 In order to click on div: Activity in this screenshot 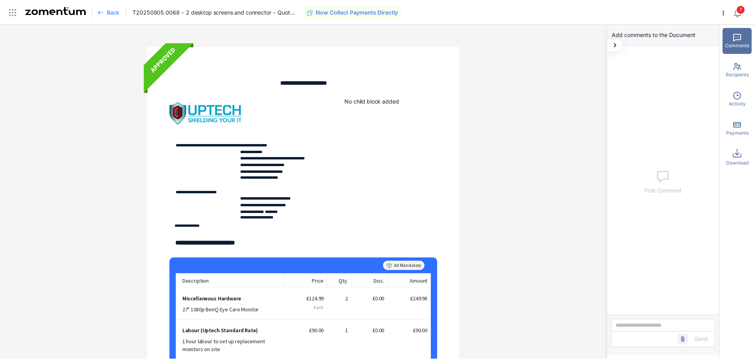, I will do `click(738, 99)`.